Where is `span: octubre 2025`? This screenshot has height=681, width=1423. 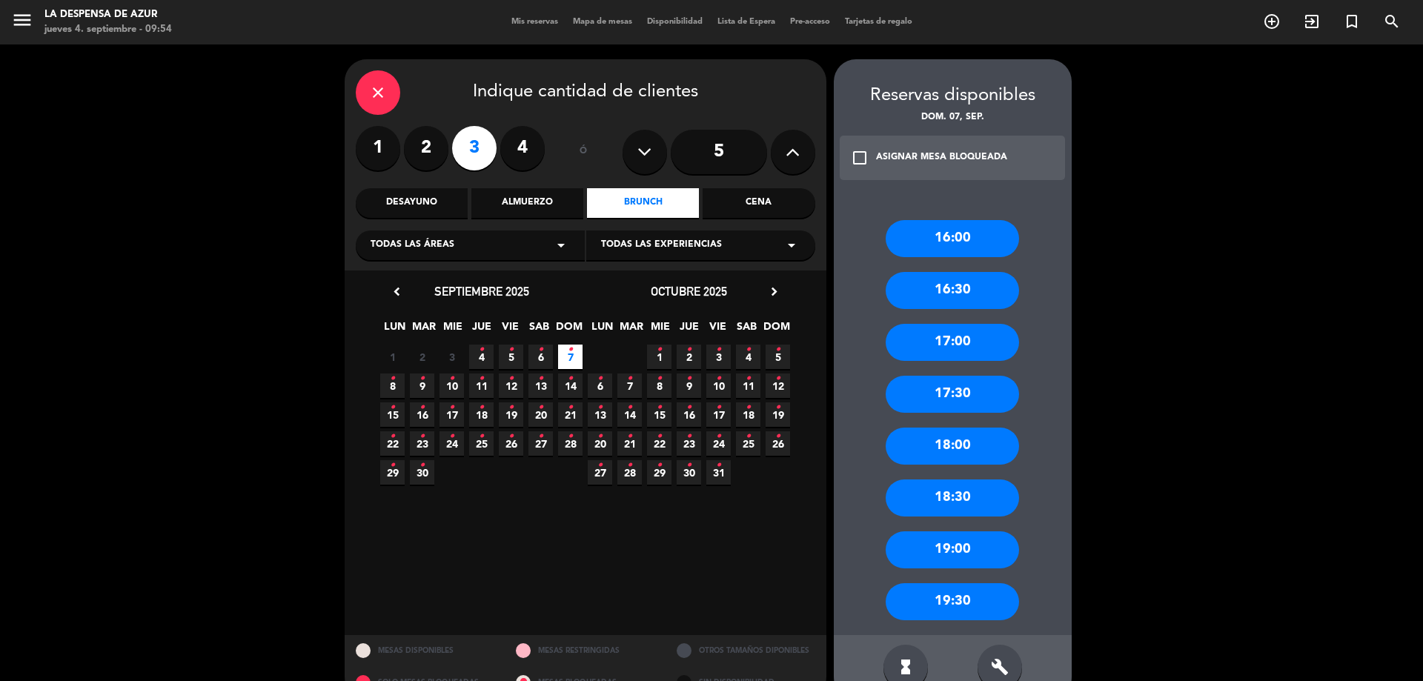
span: octubre 2025 is located at coordinates (689, 291).